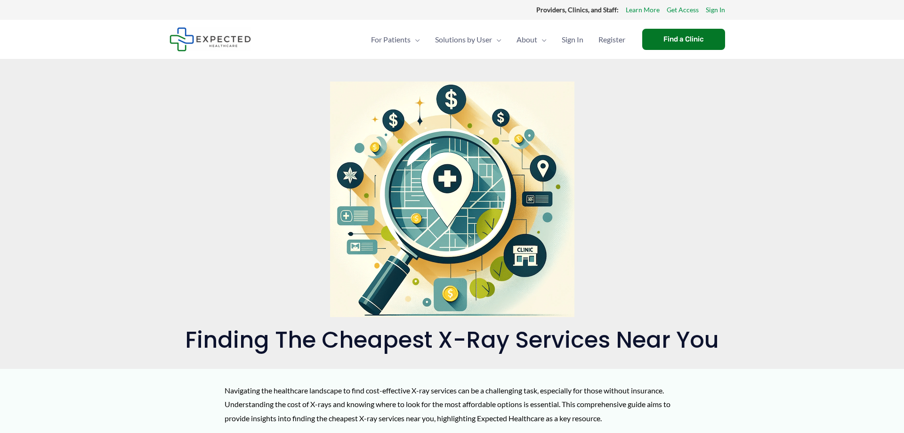  Describe the element at coordinates (527, 40) in the screenshot. I see `span: About` at that location.